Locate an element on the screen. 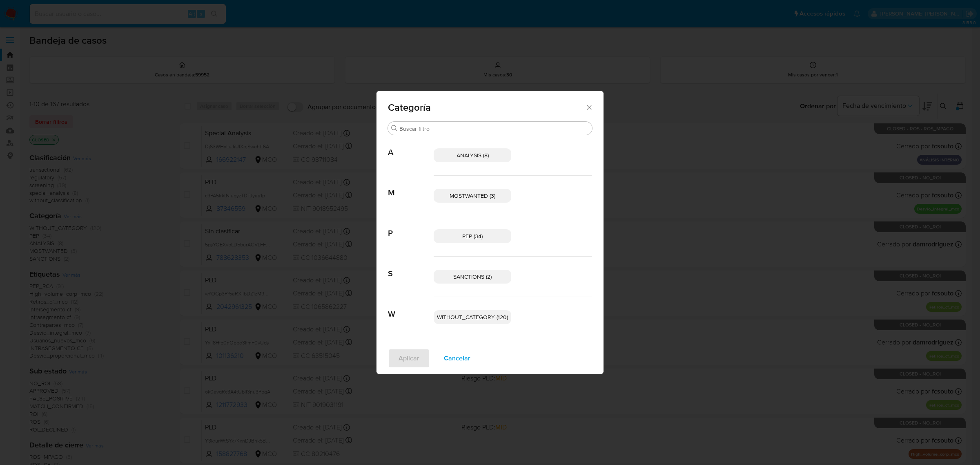  div: MOSTWANTED (3) is located at coordinates (473, 196).